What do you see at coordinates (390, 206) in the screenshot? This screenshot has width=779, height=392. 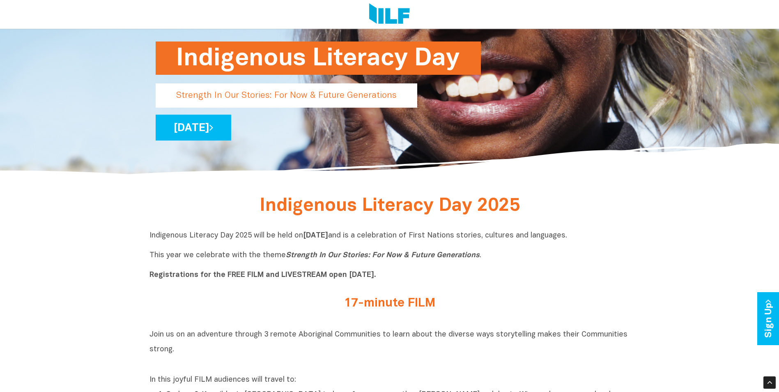 I see `span: Indigenous Literacy Day 2025` at bounding box center [390, 206].